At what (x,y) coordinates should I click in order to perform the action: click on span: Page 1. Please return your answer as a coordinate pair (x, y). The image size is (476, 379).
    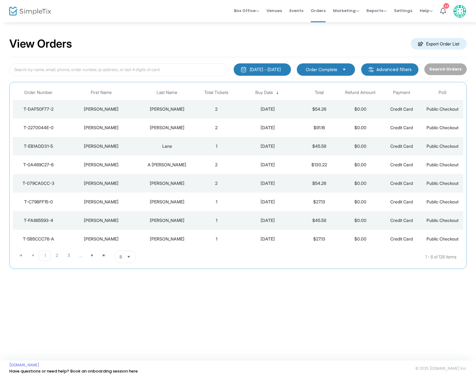
    Looking at the image, I should click on (45, 256).